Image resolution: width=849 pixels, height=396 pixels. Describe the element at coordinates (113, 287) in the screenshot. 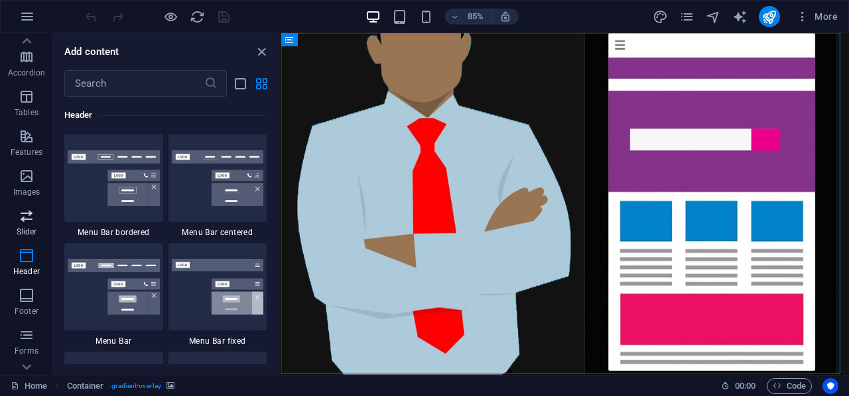

I see `img: menu-bar.svg` at that location.